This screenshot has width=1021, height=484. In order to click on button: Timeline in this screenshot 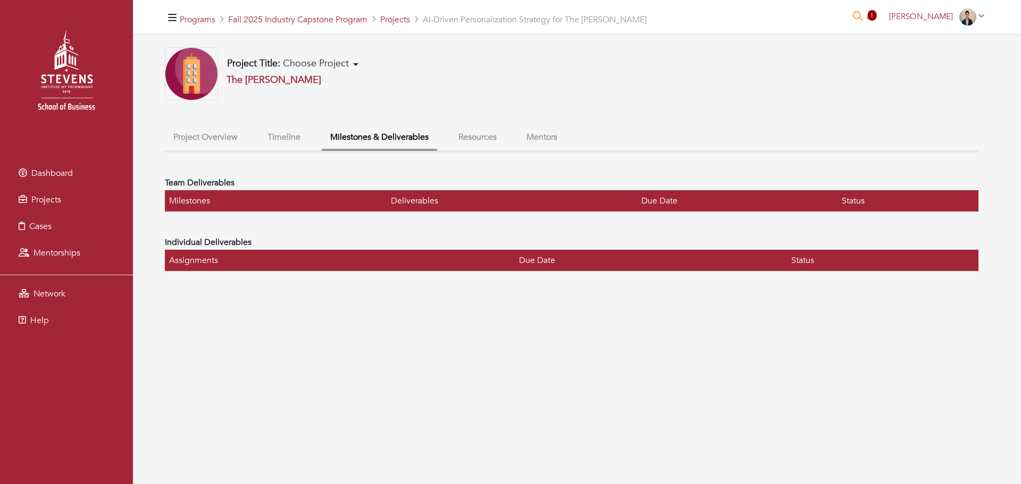, I will do `click(284, 137)`.